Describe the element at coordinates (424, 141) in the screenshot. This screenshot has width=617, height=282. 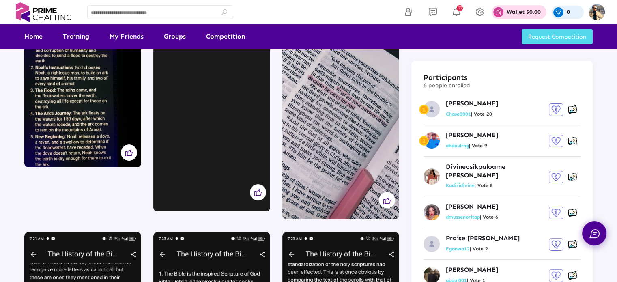
I see `img: winner-second-badge.svg` at that location.